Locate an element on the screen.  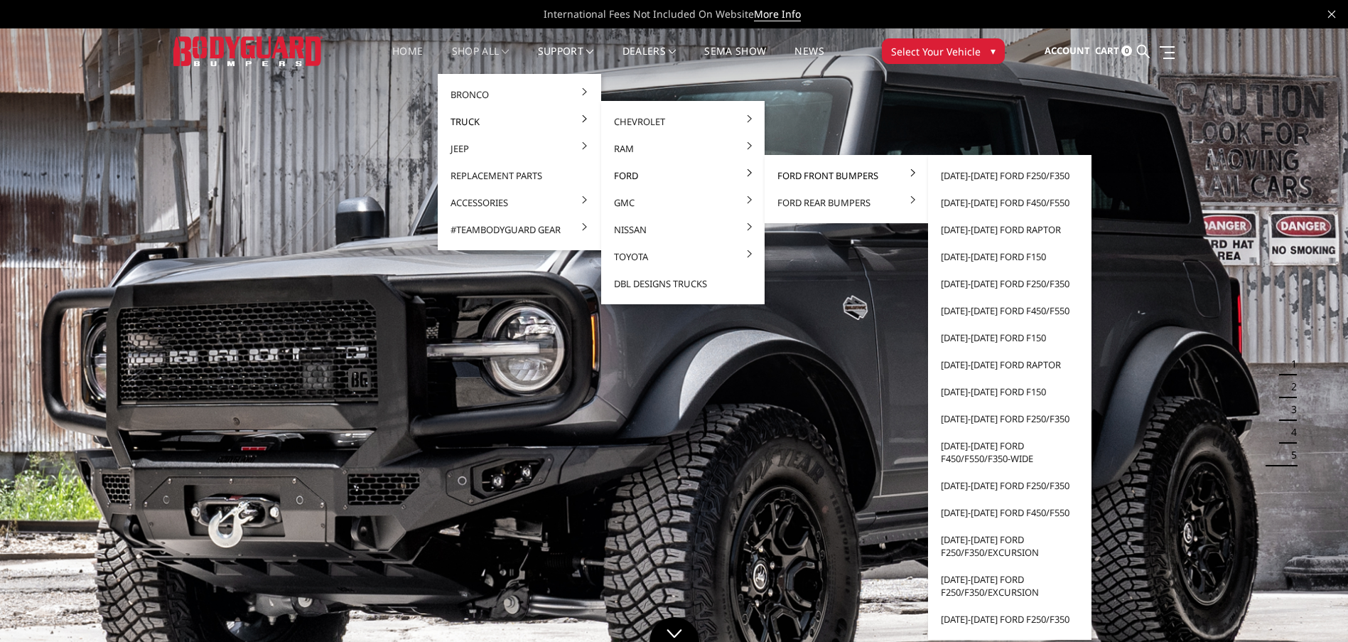
a: Toyota is located at coordinates (683, 257).